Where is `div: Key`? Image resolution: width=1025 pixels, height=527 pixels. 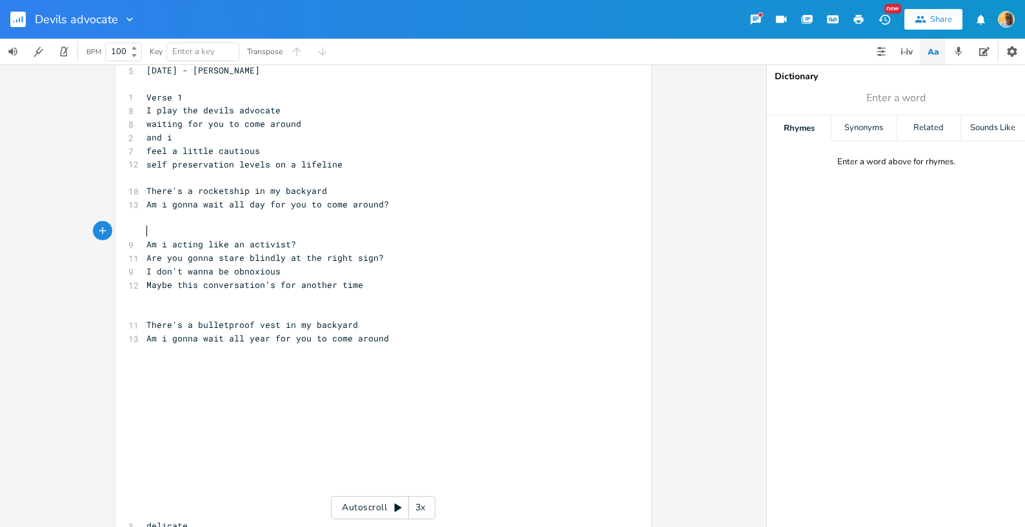 div: Key is located at coordinates (156, 52).